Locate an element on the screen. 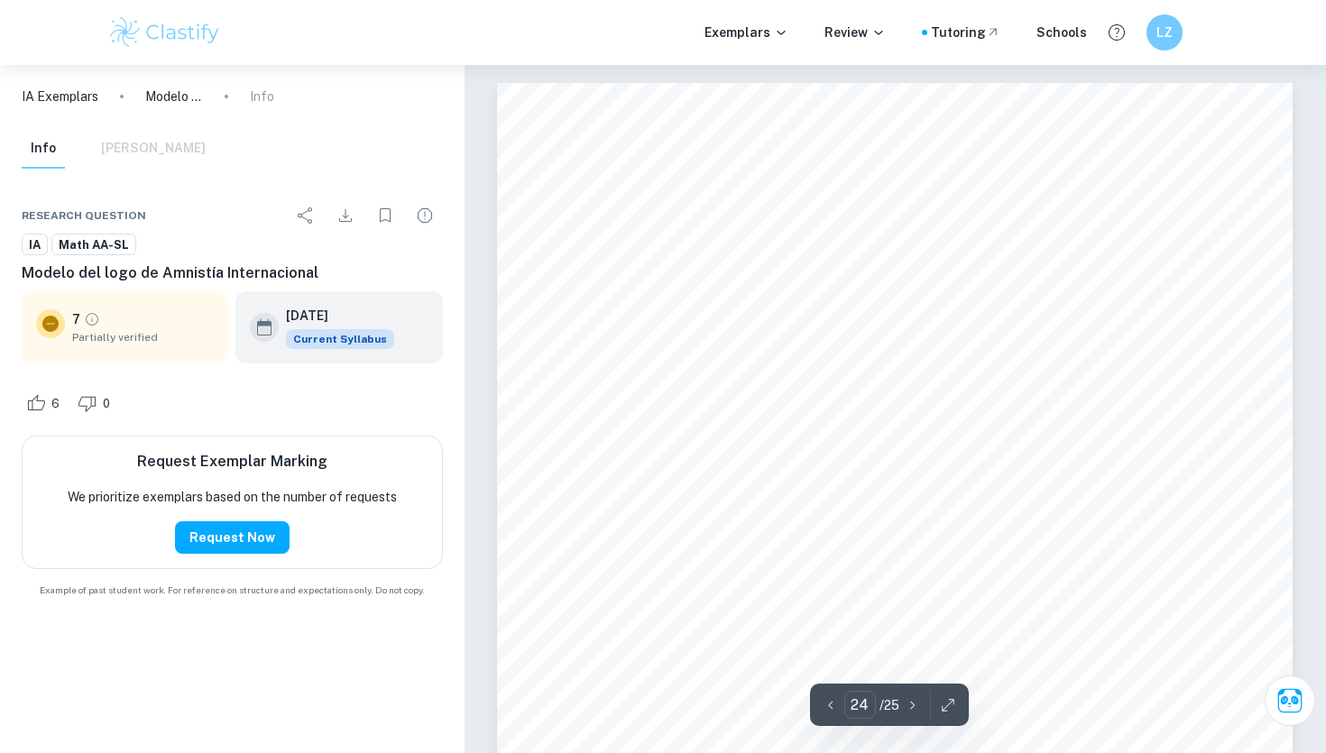 This screenshot has height=753, width=1326. a: Schools is located at coordinates (1062, 32).